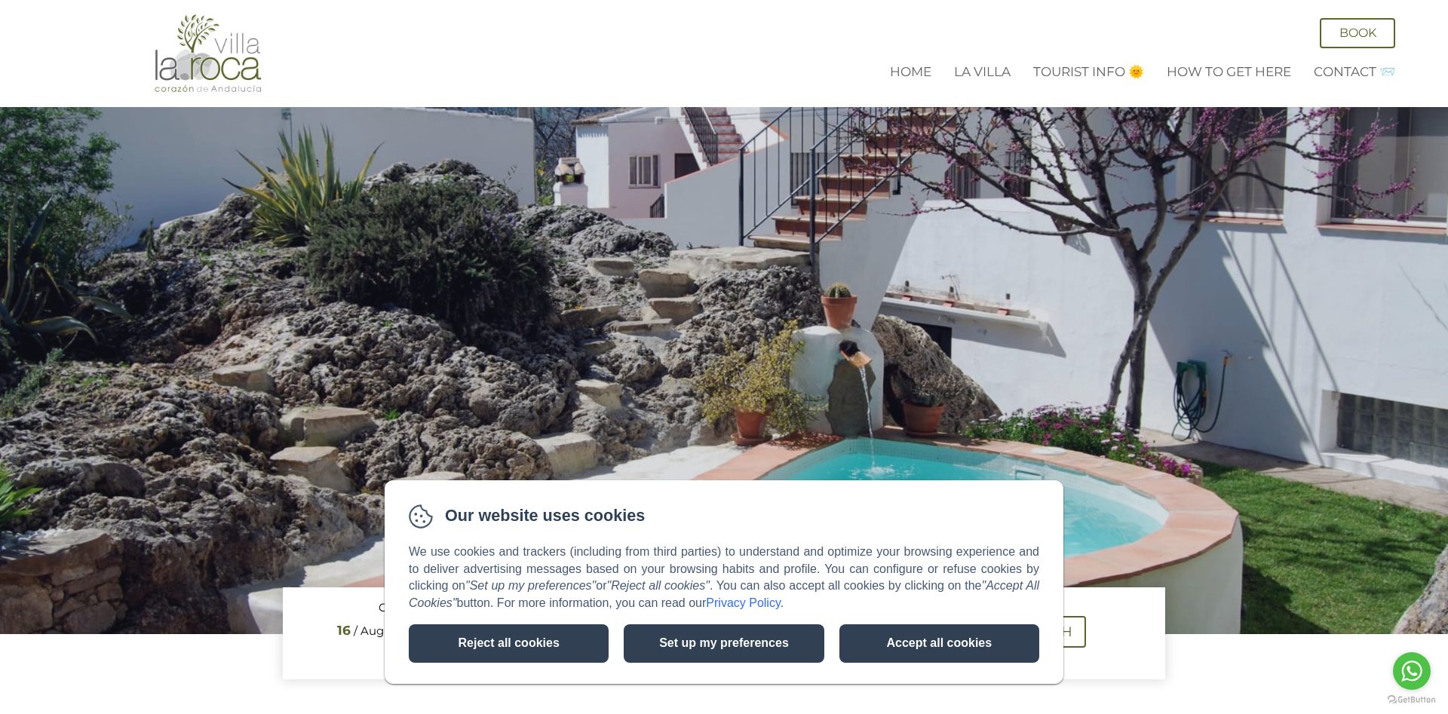 Image resolution: width=1448 pixels, height=714 pixels. I want to click on span: Our website uses cookies, so click(544, 516).